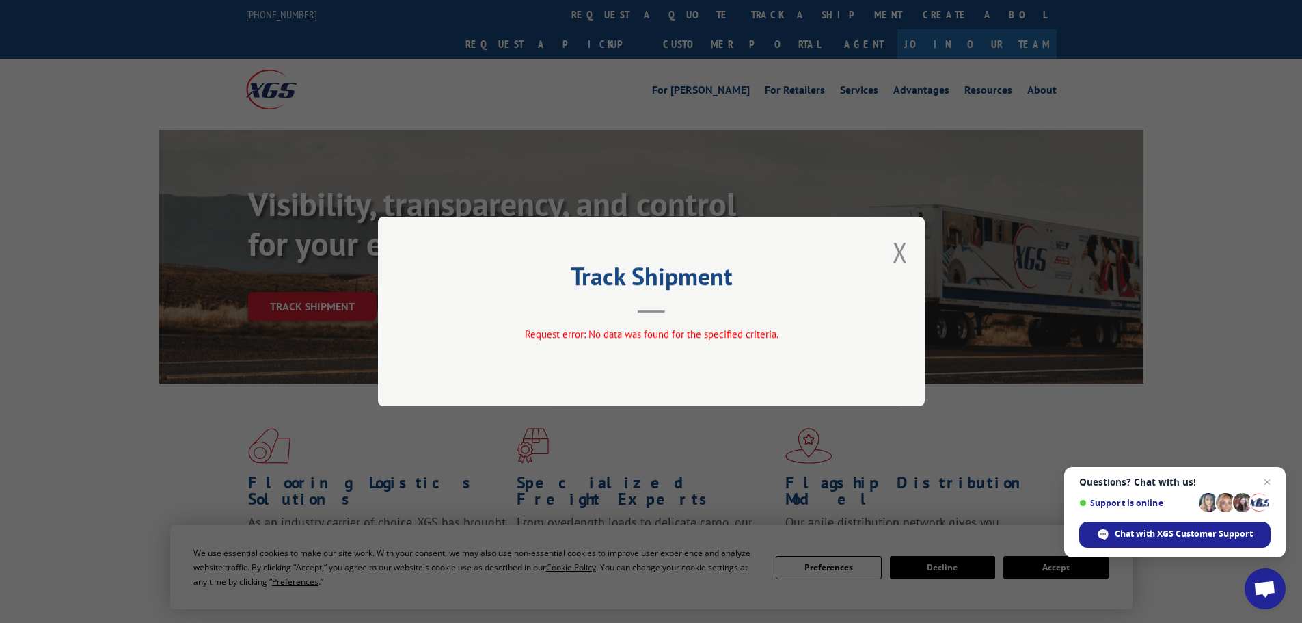  I want to click on span: Questions? Chat with us!, so click(1175, 482).